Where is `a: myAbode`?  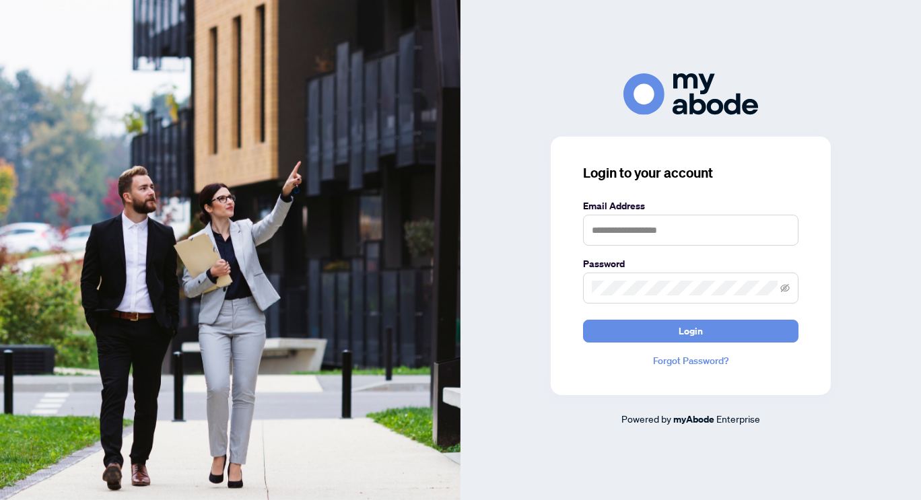
a: myAbode is located at coordinates (693, 419).